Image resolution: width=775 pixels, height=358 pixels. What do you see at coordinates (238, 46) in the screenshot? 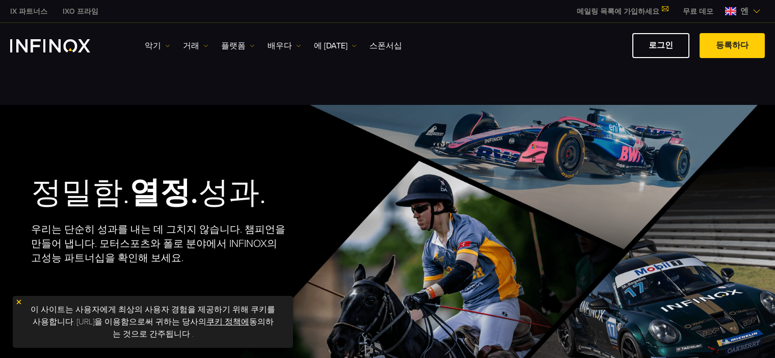
I see `a: 플랫폼` at bounding box center [238, 46].